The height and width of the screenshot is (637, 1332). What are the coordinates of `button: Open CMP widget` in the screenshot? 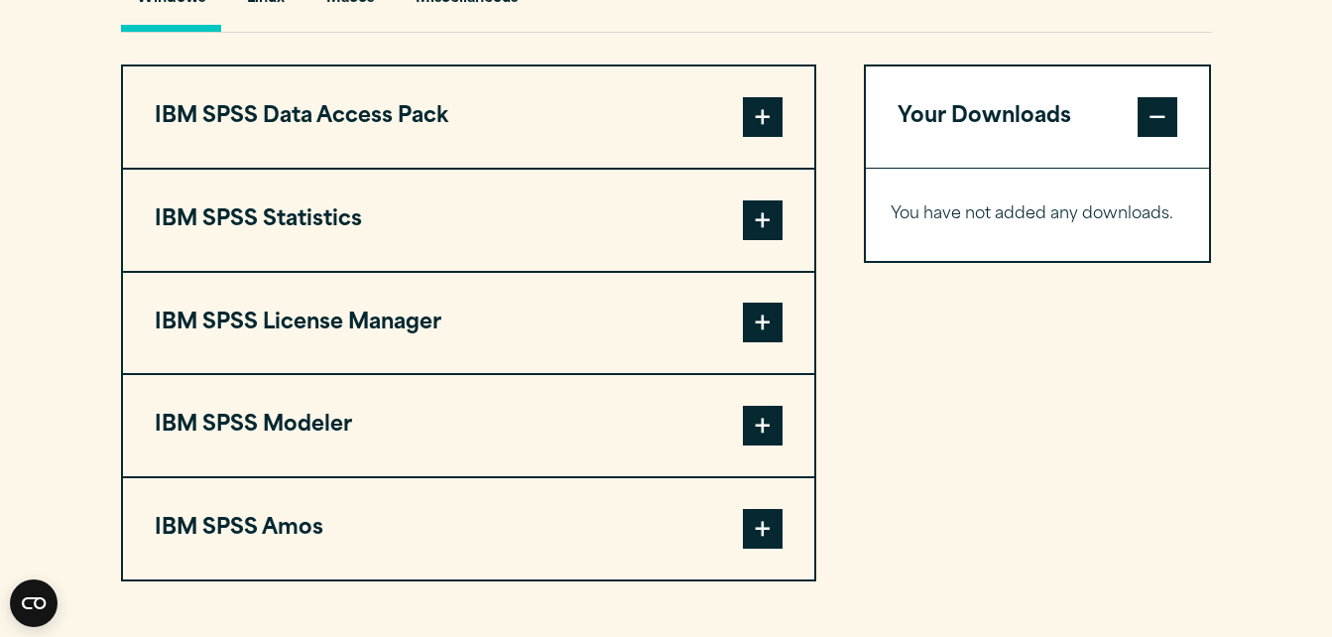 It's located at (34, 603).